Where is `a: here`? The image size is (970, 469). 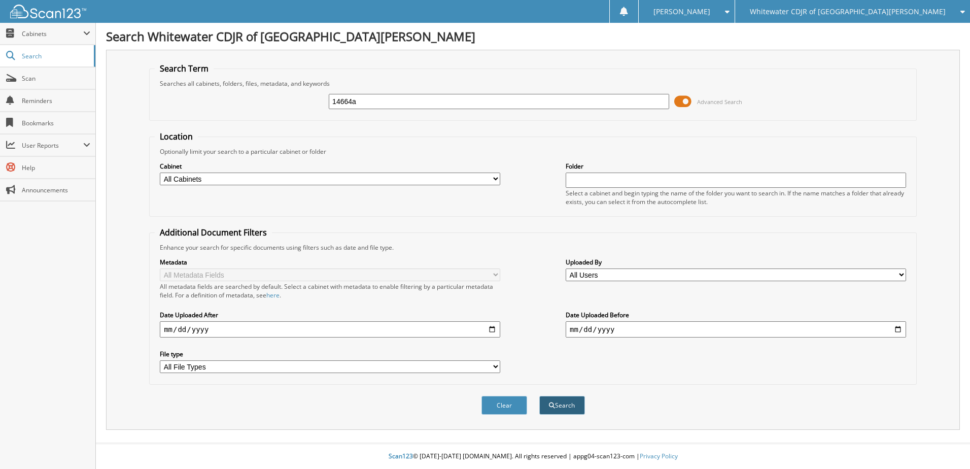 a: here is located at coordinates (273, 295).